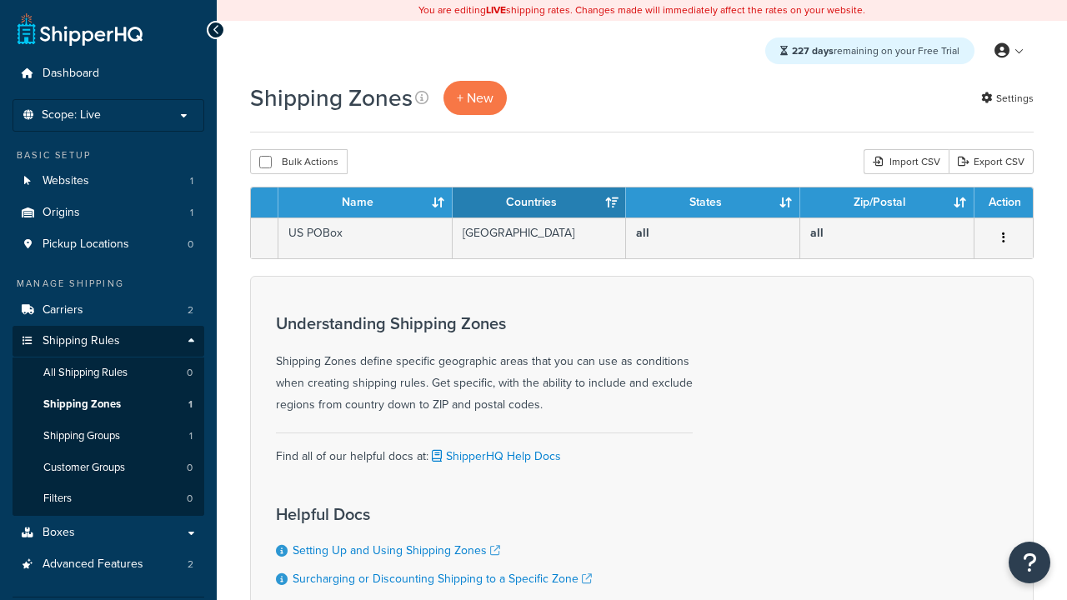 The height and width of the screenshot is (600, 1067). Describe the element at coordinates (1004, 203) in the screenshot. I see `th: Action` at that location.